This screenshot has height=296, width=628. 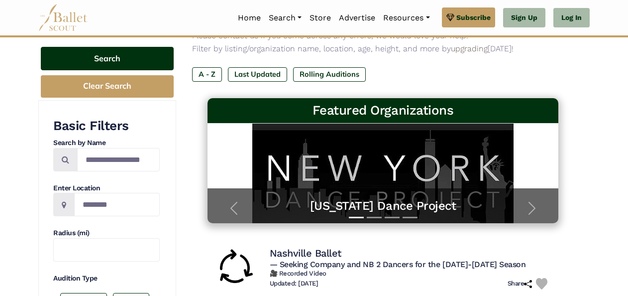 What do you see at coordinates (410, 217) in the screenshot?
I see `button: Slide 4` at bounding box center [410, 217].